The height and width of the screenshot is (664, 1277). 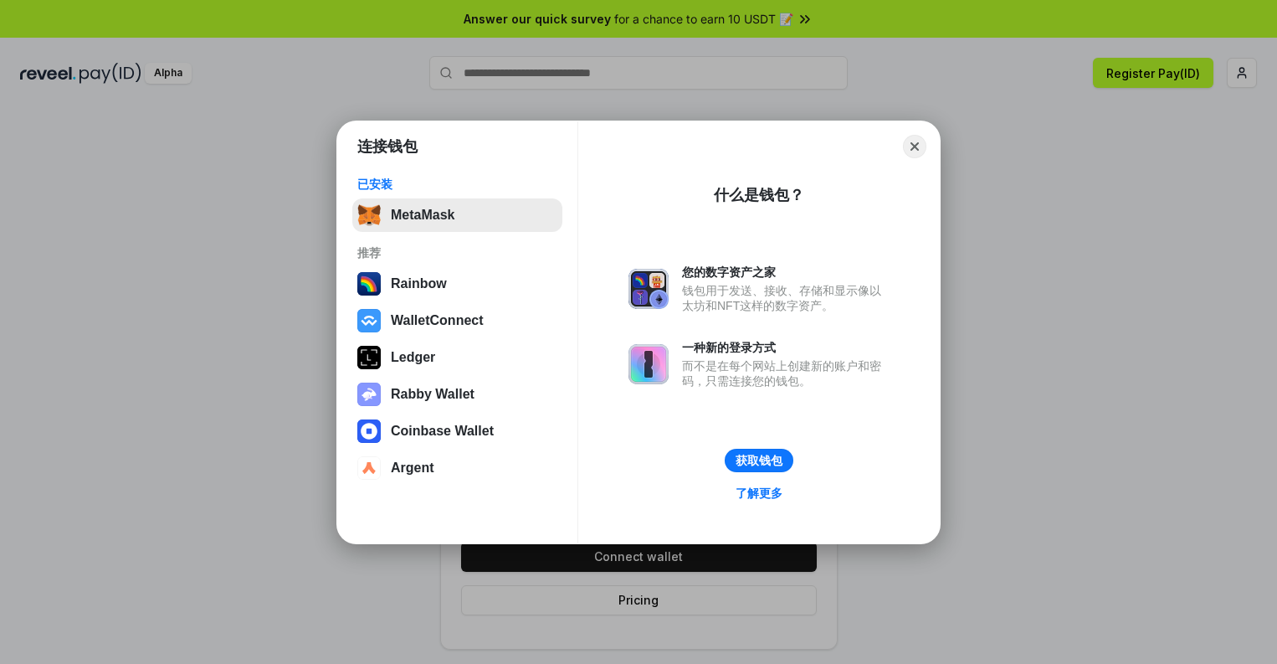 What do you see at coordinates (369, 357) in the screenshot?
I see `img: svg+xml,%3Csvg%20xmlns%3D%22http%3A%2F%2Fwww.w3.org%2F2000%2Fsvg%22%20width%3D%2228%22%20height%3...` at bounding box center [369, 357].